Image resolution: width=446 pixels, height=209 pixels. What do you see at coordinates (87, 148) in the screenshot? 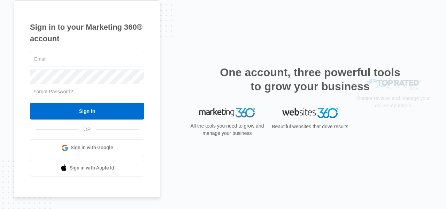
I see `a: Sign in with Google` at bounding box center [87, 148].